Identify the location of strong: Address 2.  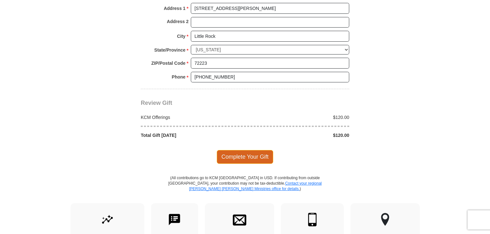
(178, 21).